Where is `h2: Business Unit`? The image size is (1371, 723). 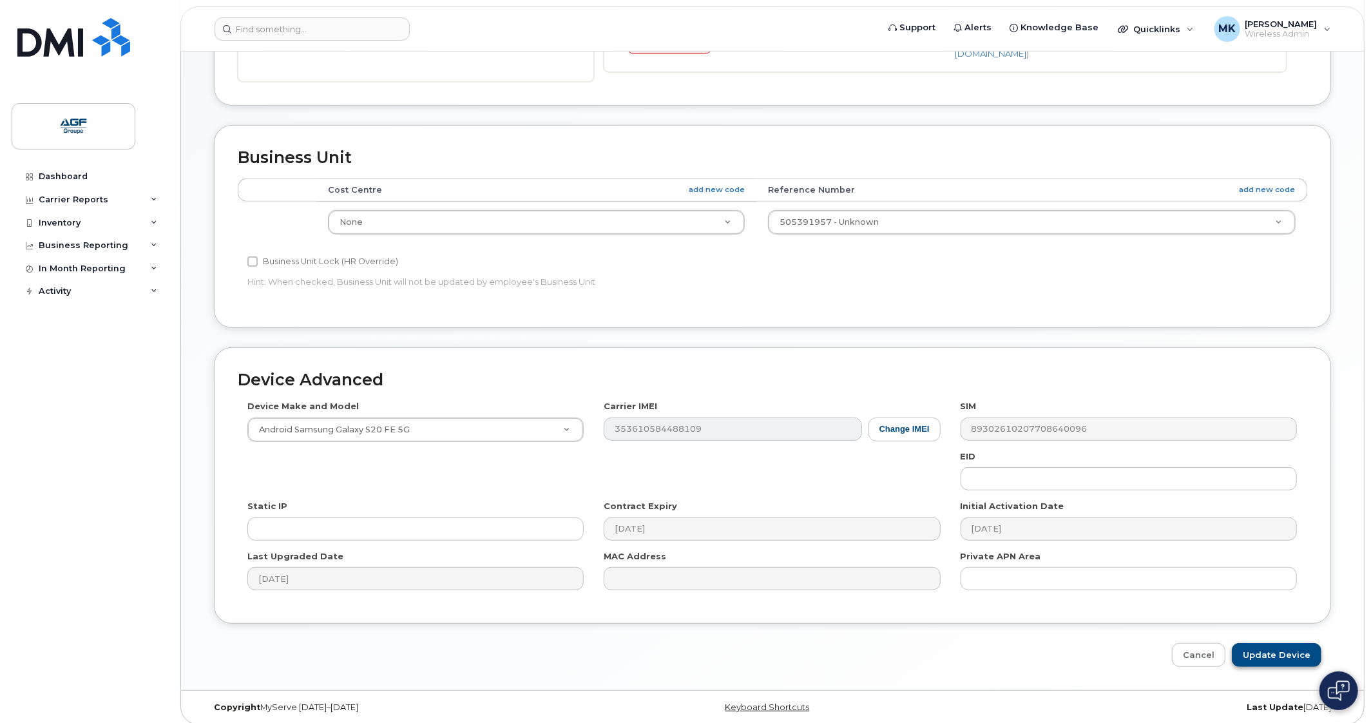
h2: Business Unit is located at coordinates (772, 158).